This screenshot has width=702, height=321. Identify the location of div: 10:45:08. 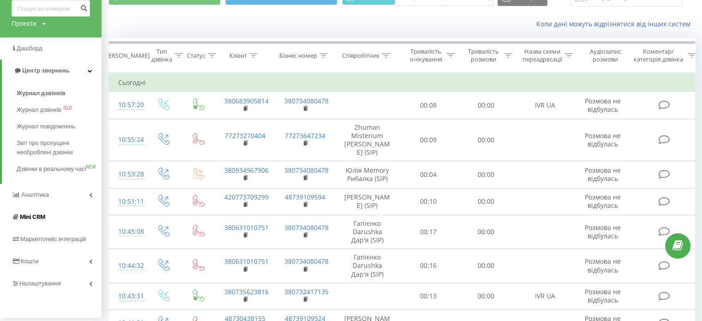
(127, 231).